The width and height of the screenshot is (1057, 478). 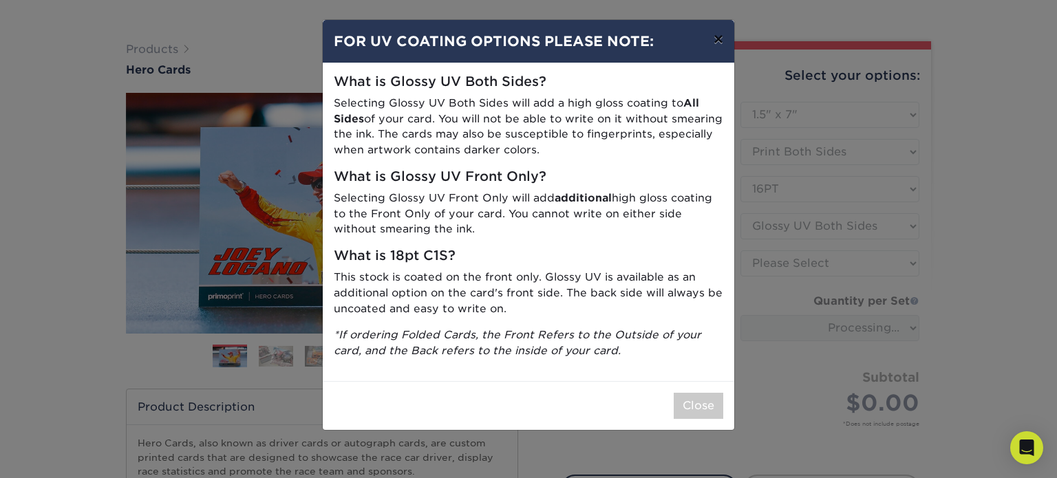 What do you see at coordinates (529, 293) in the screenshot?
I see `p: This stock is coated on the front only. Glossy UV is available as an additional option on the car...` at bounding box center [529, 293].